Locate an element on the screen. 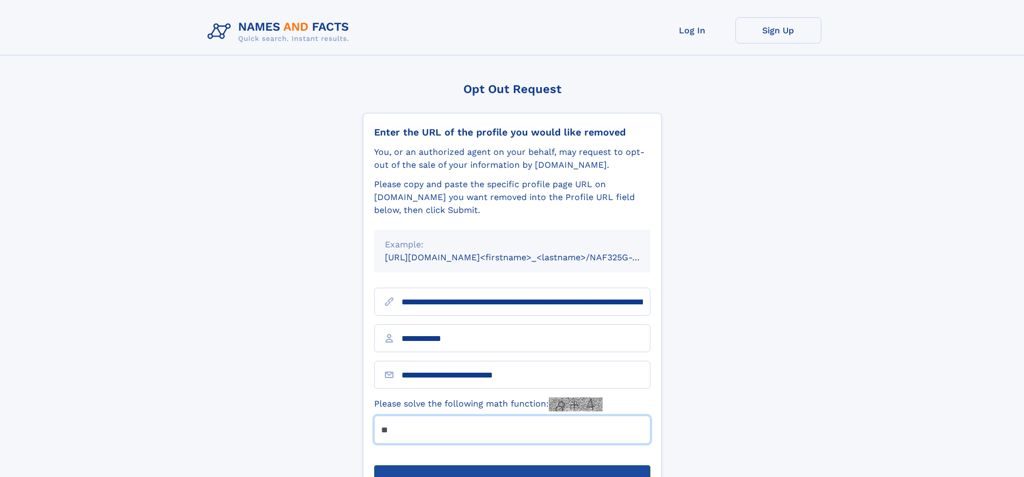 The height and width of the screenshot is (477, 1024). div: You, or an authorized agent on your behalf, may request to opt-out of the sale of your informatio... is located at coordinates (512, 159).